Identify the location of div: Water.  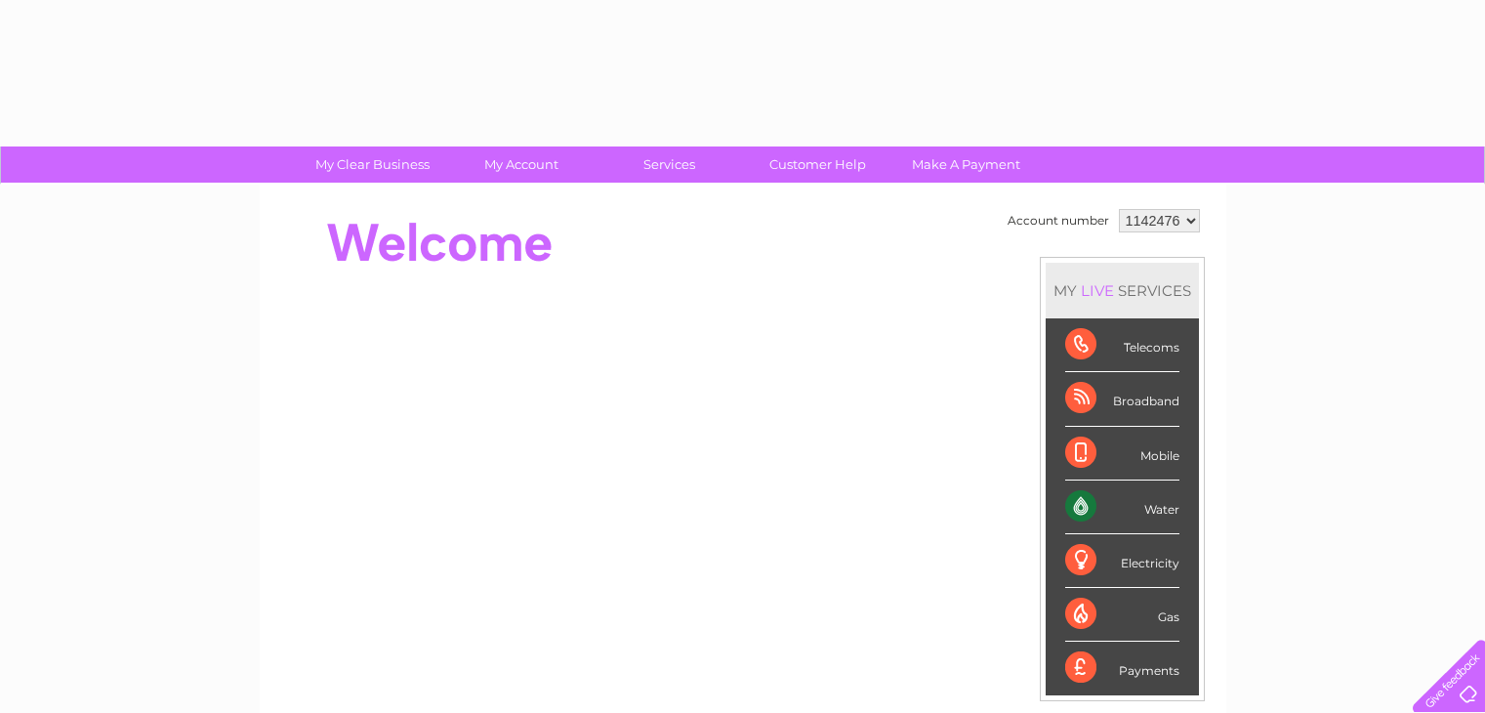
(1122, 507).